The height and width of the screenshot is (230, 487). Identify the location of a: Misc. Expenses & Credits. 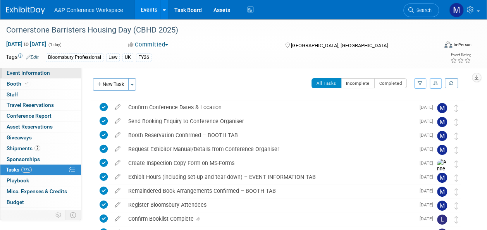
(41, 191).